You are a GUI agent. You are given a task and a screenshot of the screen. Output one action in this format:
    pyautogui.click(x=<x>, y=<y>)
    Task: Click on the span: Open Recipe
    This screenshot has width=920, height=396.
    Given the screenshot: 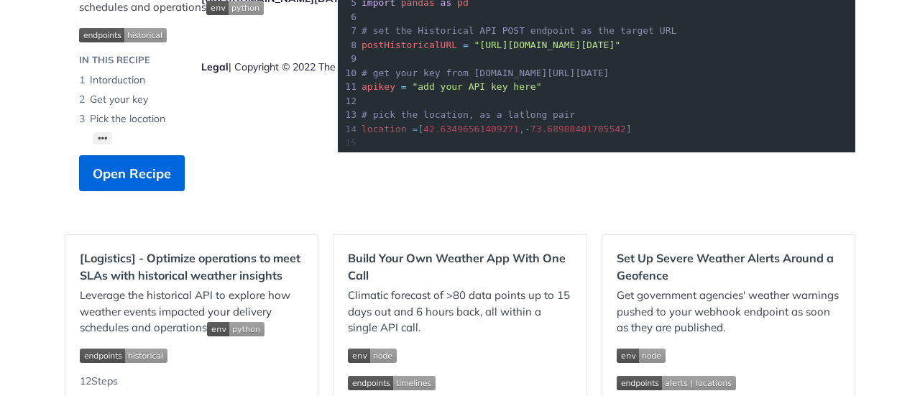 What is the action you would take?
    pyautogui.click(x=132, y=173)
    